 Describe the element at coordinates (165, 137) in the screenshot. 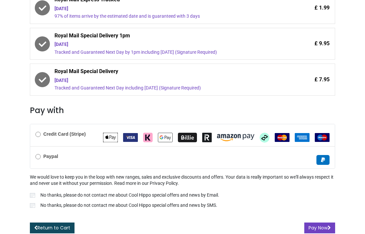

I see `img: Google Pay` at that location.